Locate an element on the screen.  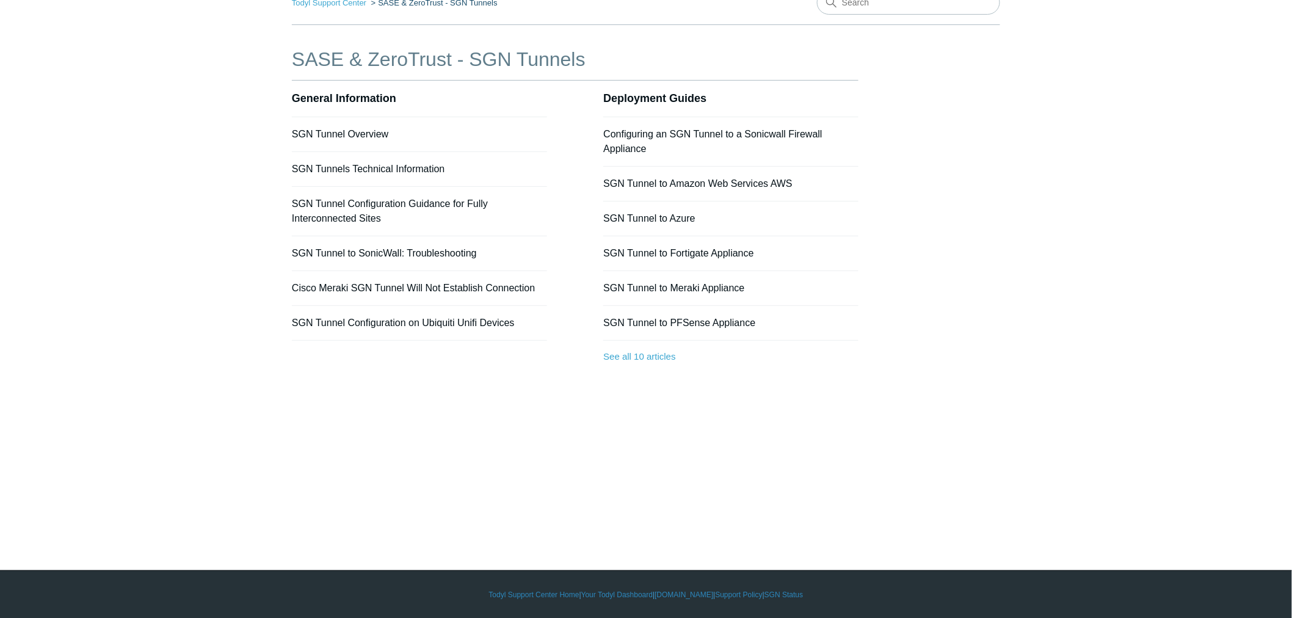
a: SGN Tunnel Configuration Guidance for Fully Interconnected Sites is located at coordinates (389, 211).